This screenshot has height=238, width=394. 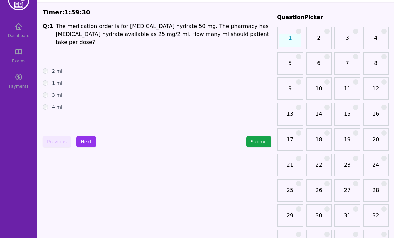 What do you see at coordinates (318, 218) in the screenshot?
I see `a: 30` at bounding box center [318, 218].